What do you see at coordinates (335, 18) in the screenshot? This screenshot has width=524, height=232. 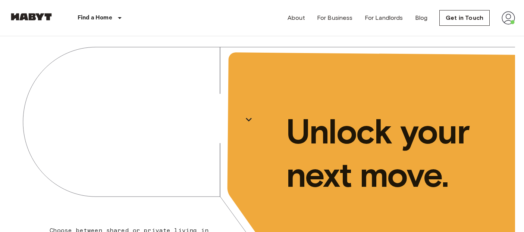 I see `a: For Business` at bounding box center [335, 18].